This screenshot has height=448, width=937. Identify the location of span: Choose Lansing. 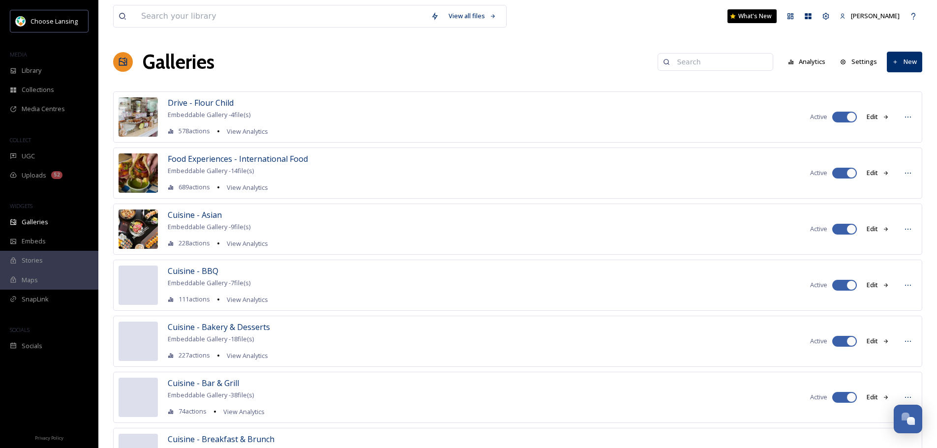
(54, 21).